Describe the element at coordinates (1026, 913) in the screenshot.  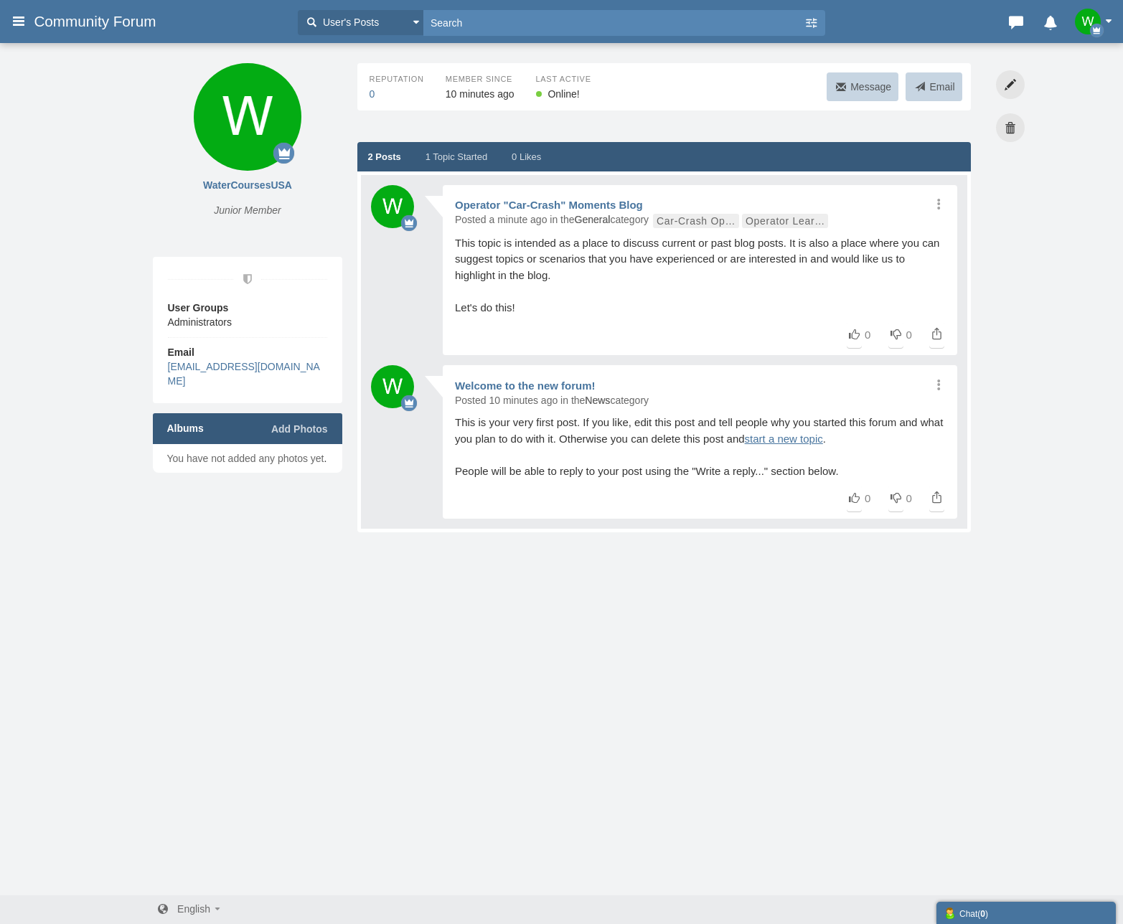
I see `div: Chat` at that location.